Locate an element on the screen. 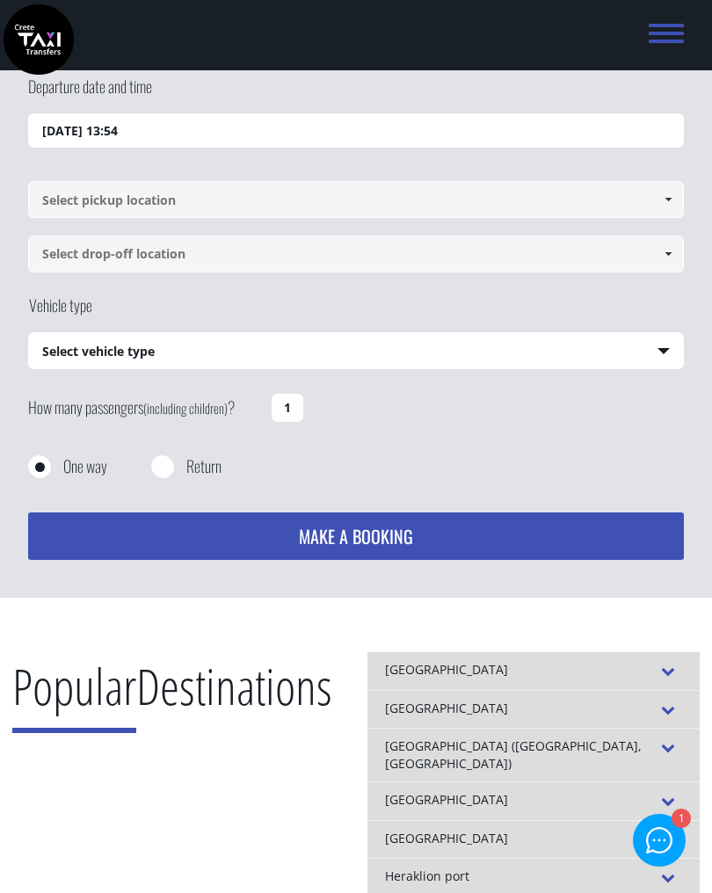 The width and height of the screenshot is (712, 893). label: Return is located at coordinates (204, 466).